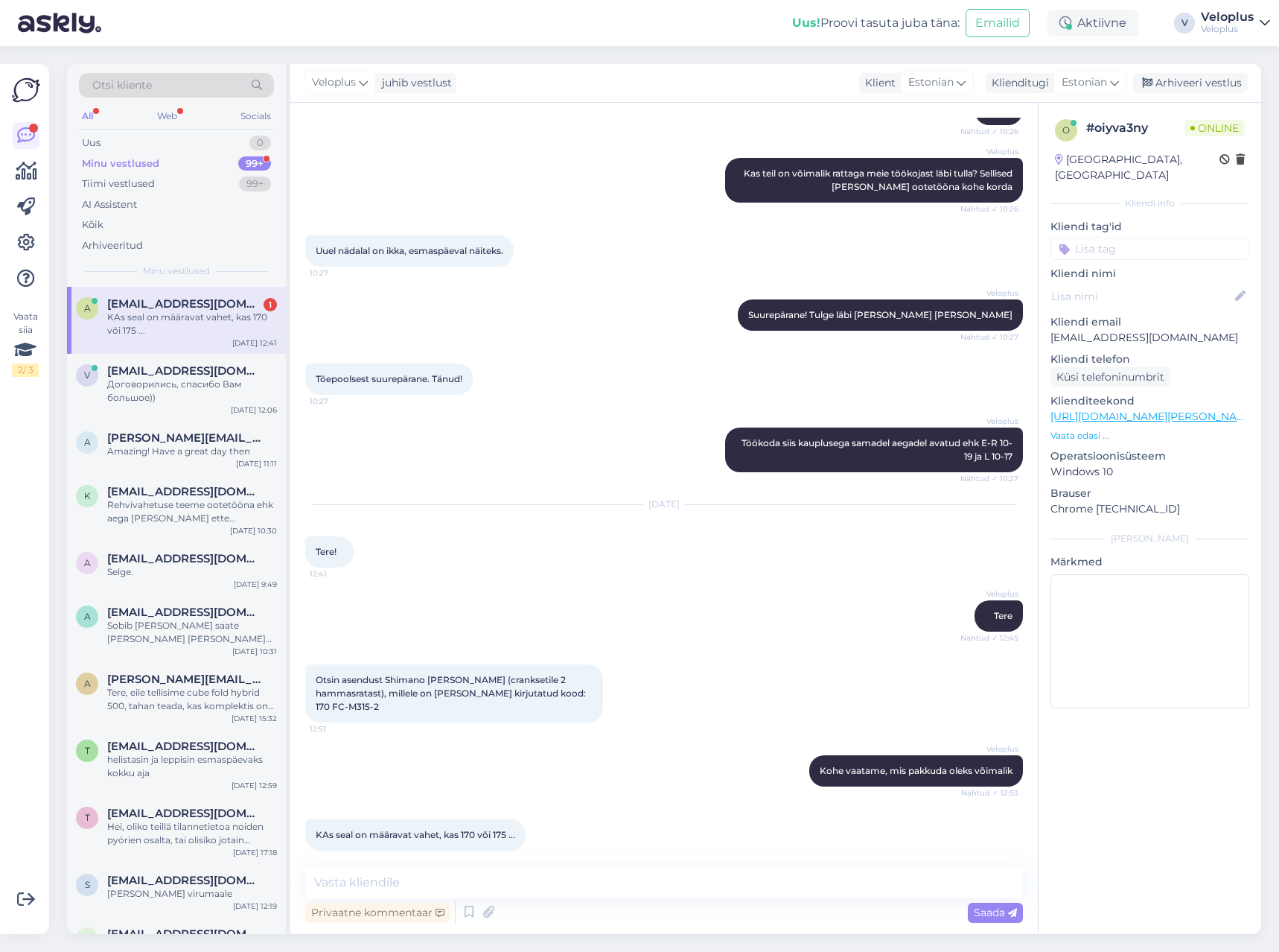 This screenshot has height=952, width=1279. I want to click on span: adrian.preda93@gmail.com, so click(185, 438).